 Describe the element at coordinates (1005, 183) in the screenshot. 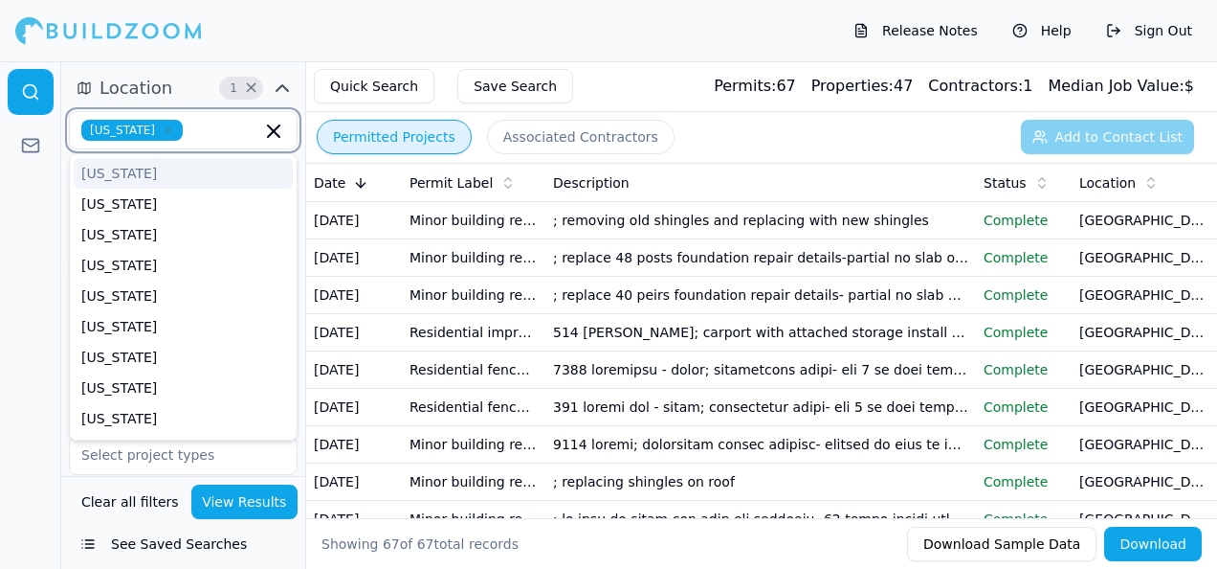

I see `span: Status` at that location.